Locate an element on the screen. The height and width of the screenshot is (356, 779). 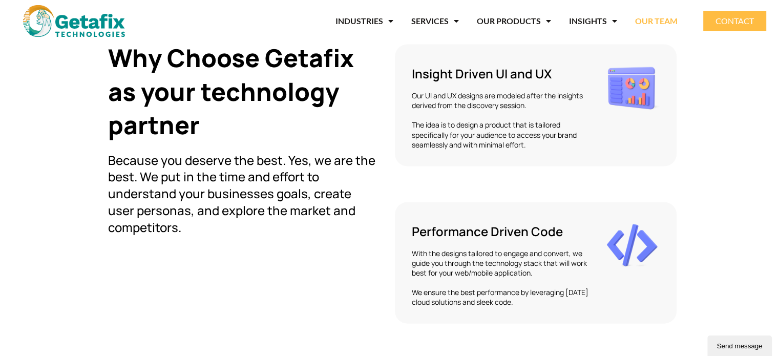
h3: Performance Driven Code is located at coordinates (504, 232).